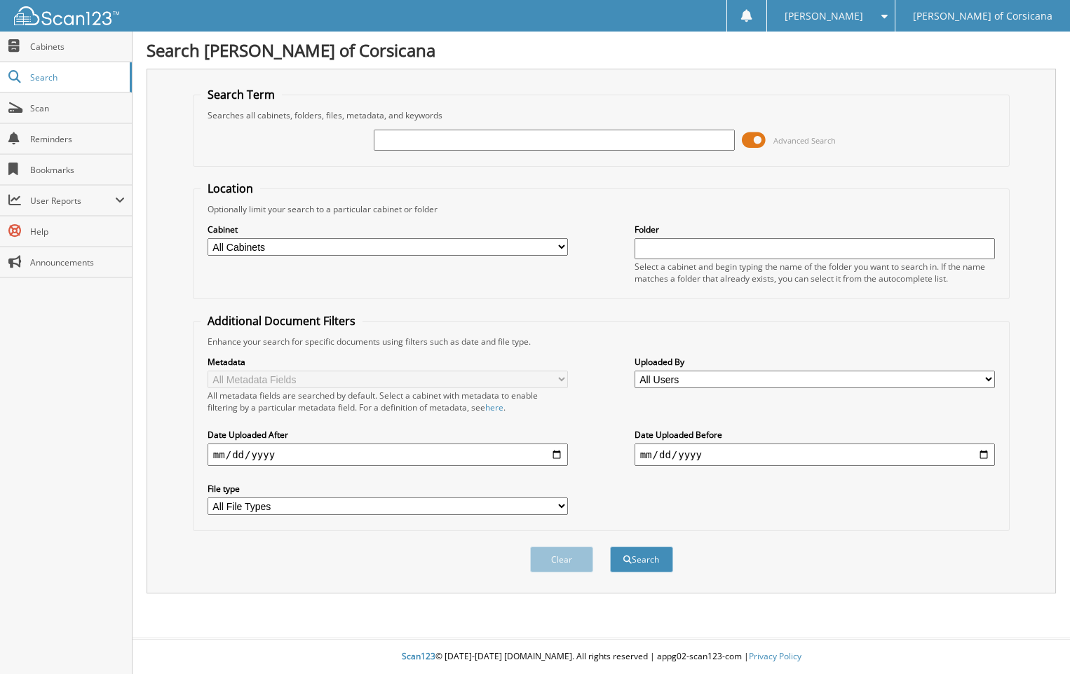  What do you see at coordinates (601, 115) in the screenshot?
I see `div: Searches all cabinets, folders, files, metadata, and keywords` at bounding box center [601, 115].